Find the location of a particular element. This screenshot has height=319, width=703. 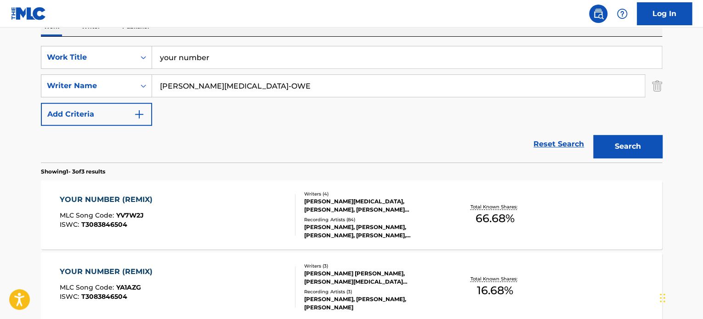

div: Writer Name is located at coordinates (88, 86).